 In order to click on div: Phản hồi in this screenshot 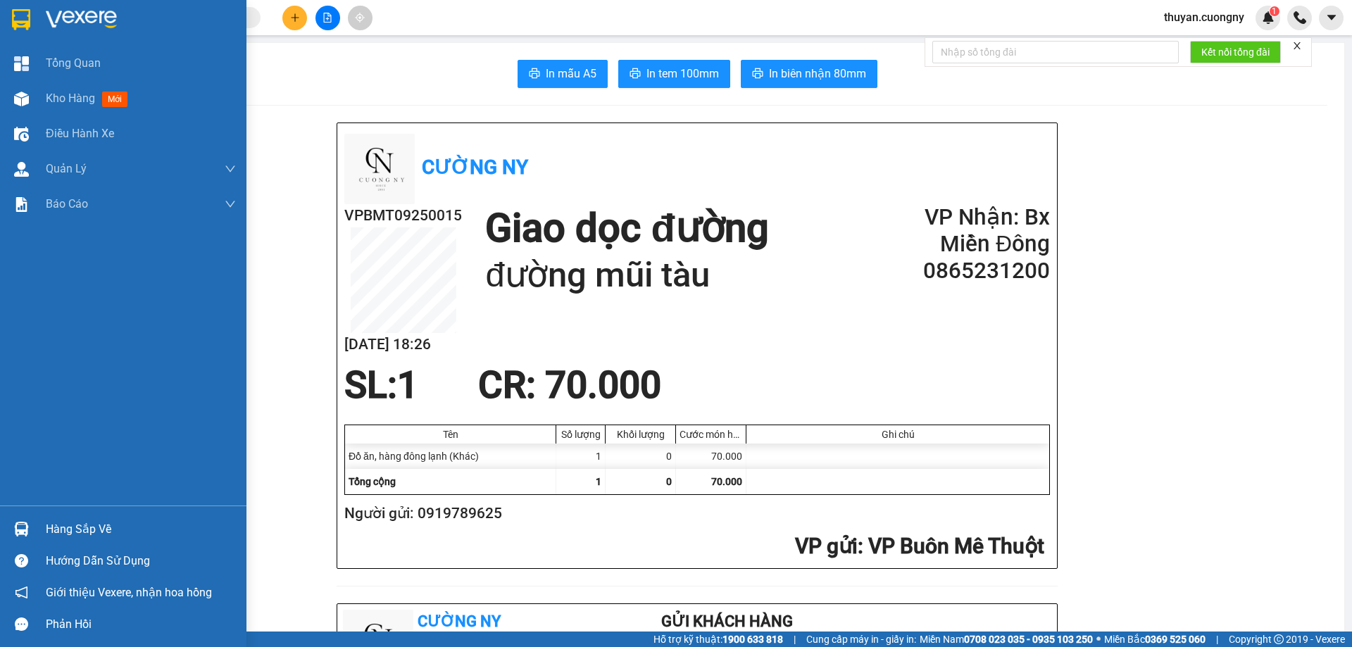, I will do `click(141, 624)`.